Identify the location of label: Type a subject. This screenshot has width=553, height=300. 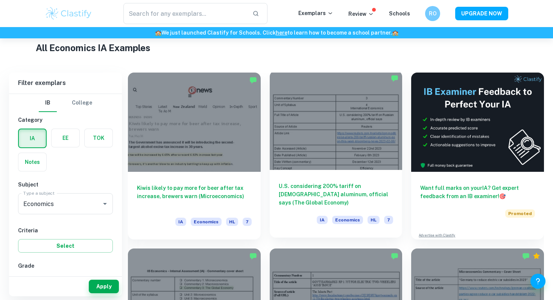
(39, 193).